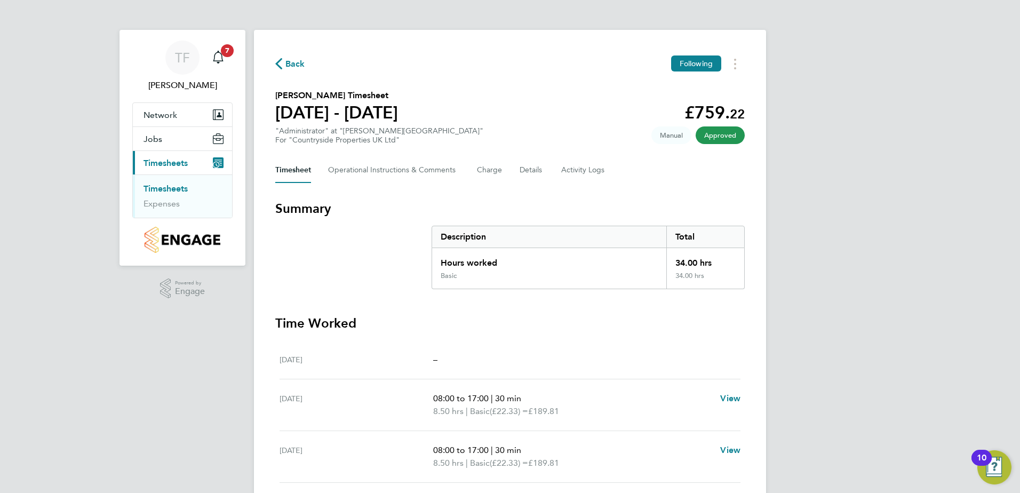 The height and width of the screenshot is (493, 1020). Describe the element at coordinates (182, 139) in the screenshot. I see `button: Jobs` at that location.